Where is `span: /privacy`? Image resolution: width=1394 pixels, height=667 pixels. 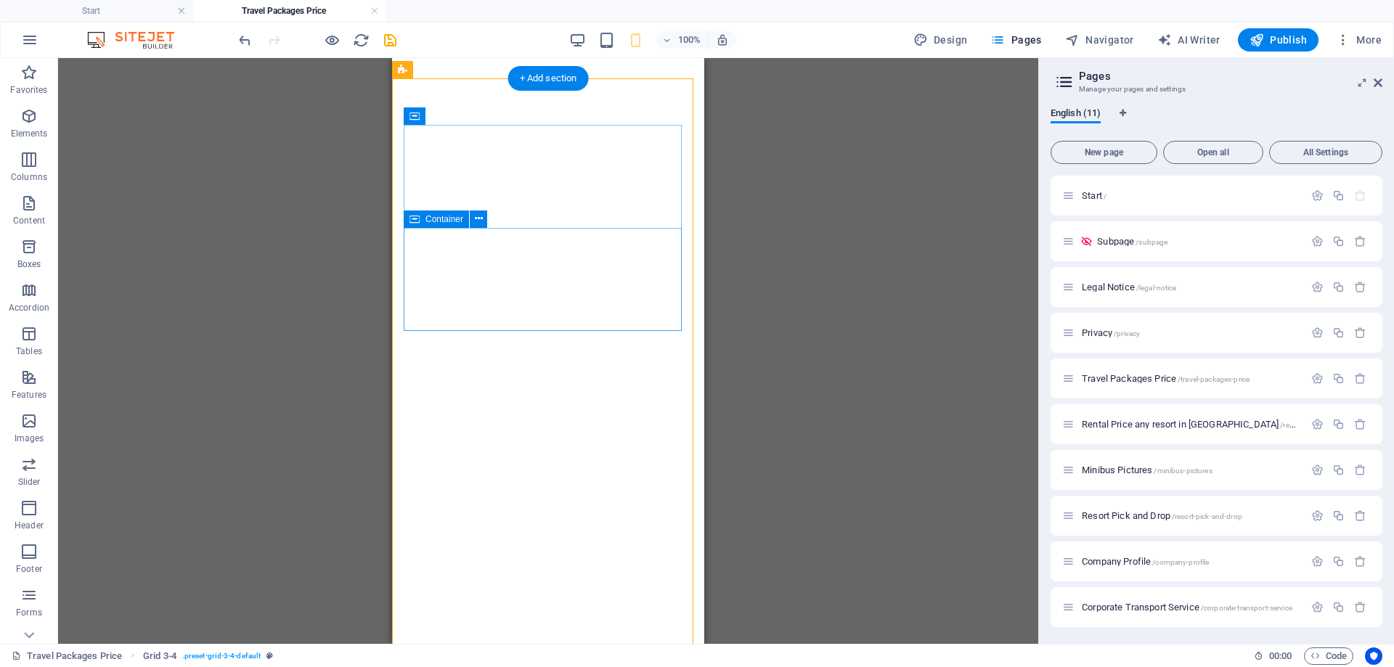 span: /privacy is located at coordinates (1127, 333).